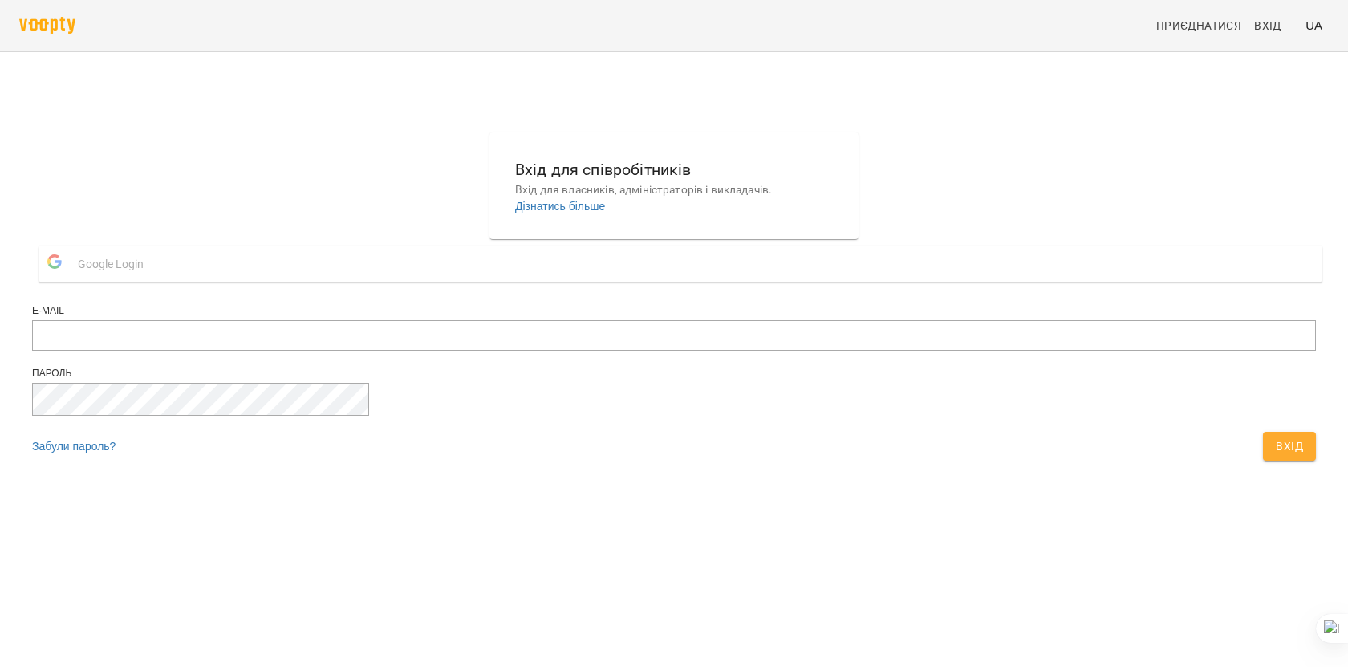 The image size is (1348, 667). I want to click on div: Пароль, so click(674, 373).